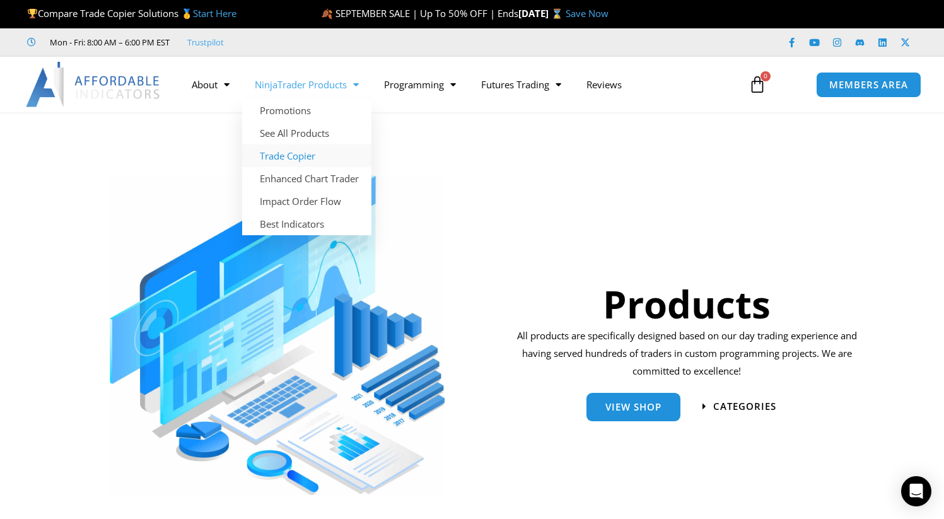 The height and width of the screenshot is (519, 944). Describe the element at coordinates (633, 407) in the screenshot. I see `a: View Shop` at that location.